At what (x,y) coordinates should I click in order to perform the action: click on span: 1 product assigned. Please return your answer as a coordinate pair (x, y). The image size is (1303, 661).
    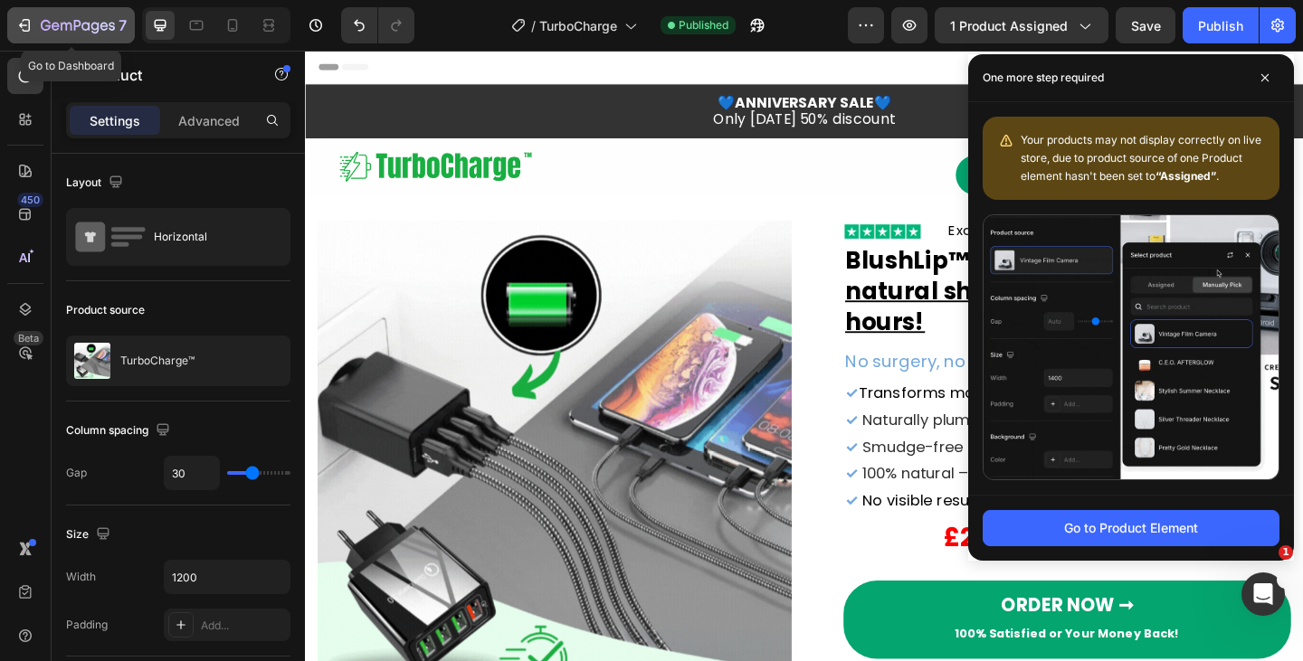
    Looking at the image, I should click on (1009, 25).